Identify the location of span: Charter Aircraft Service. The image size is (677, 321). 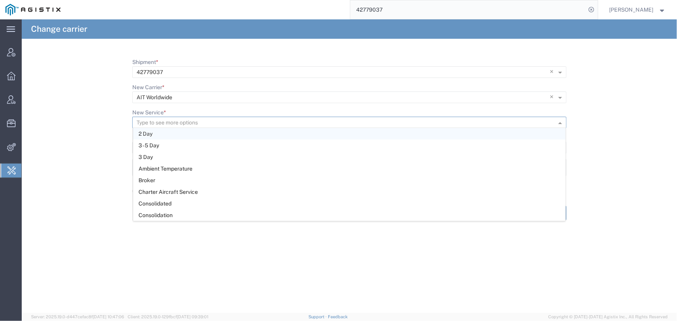
(168, 192).